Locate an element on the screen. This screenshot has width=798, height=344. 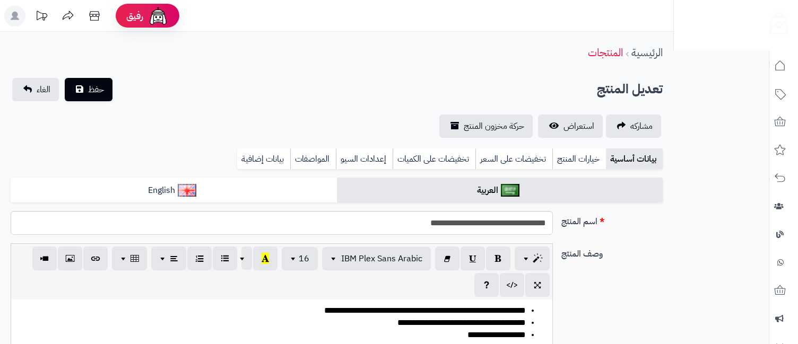
a: إعدادات السيو is located at coordinates (364, 159).